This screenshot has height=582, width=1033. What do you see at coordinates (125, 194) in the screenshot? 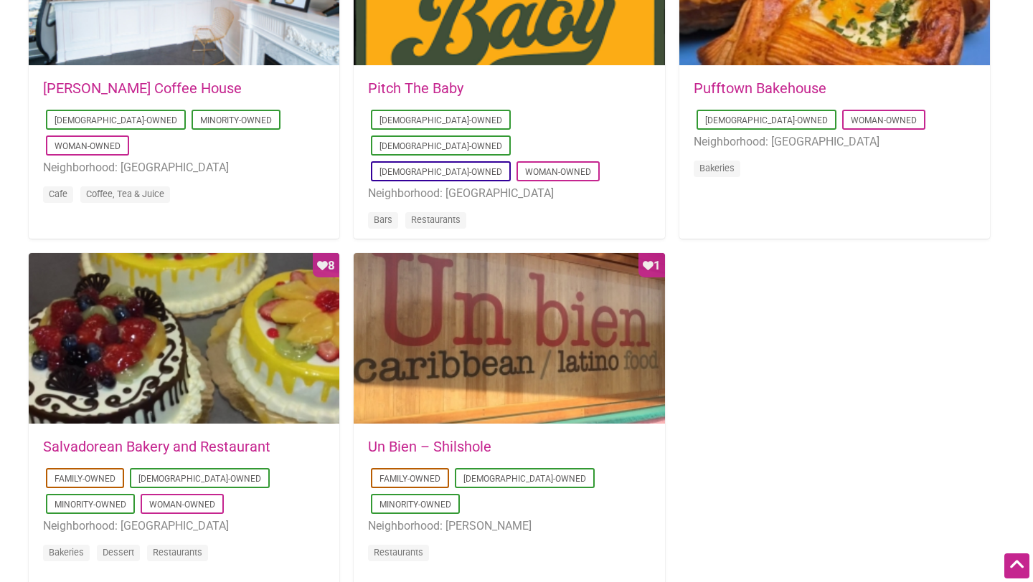
I see `a: Coffee, Tea & Juice` at bounding box center [125, 194].